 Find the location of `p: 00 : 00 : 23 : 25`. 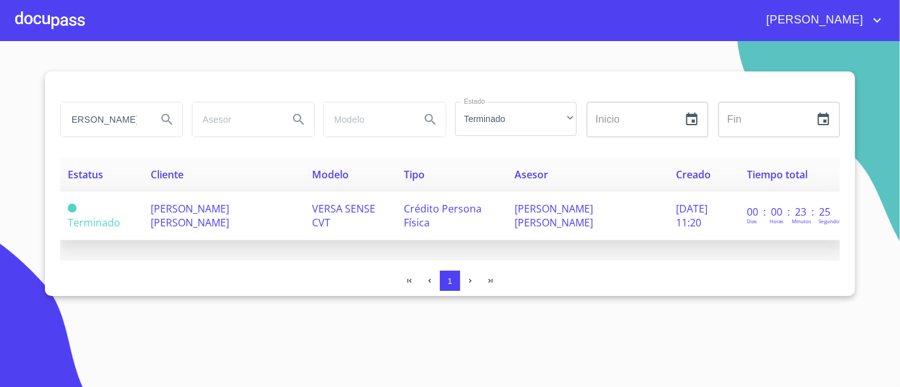

p: 00 : 00 : 23 : 25 is located at coordinates (790, 212).